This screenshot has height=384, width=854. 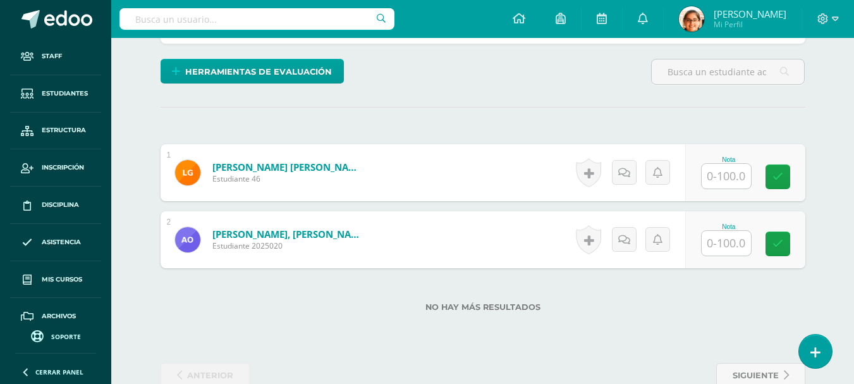 What do you see at coordinates (188, 240) in the screenshot?
I see `img: 429b44335496247a7f21bc3e38013c17.png` at bounding box center [188, 240].